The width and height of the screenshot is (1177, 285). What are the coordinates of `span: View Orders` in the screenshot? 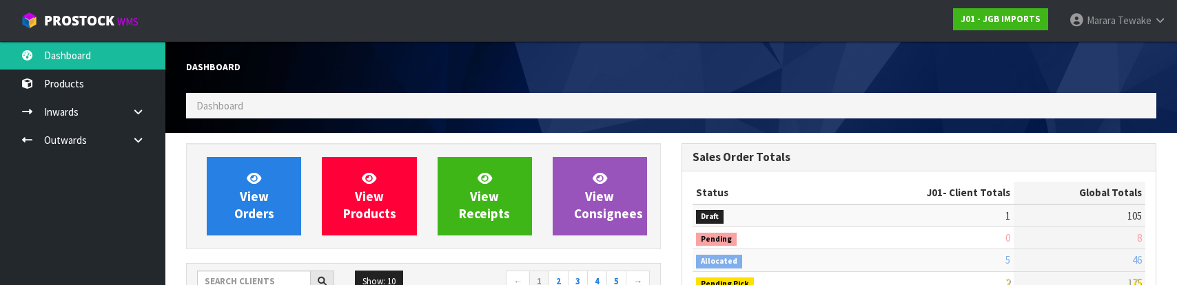 It's located at (254, 196).